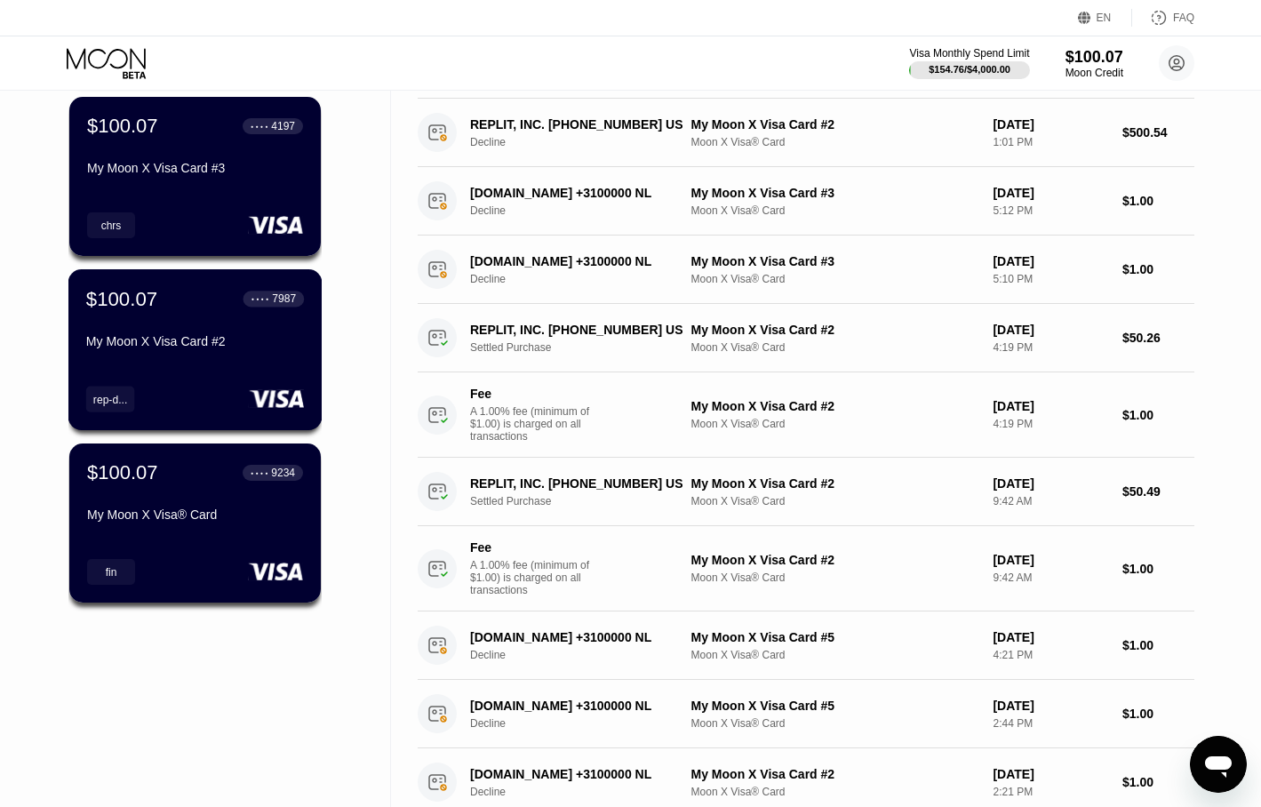 The width and height of the screenshot is (1261, 807). Describe the element at coordinates (1158, 491) in the screenshot. I see `div: $50.49` at that location.